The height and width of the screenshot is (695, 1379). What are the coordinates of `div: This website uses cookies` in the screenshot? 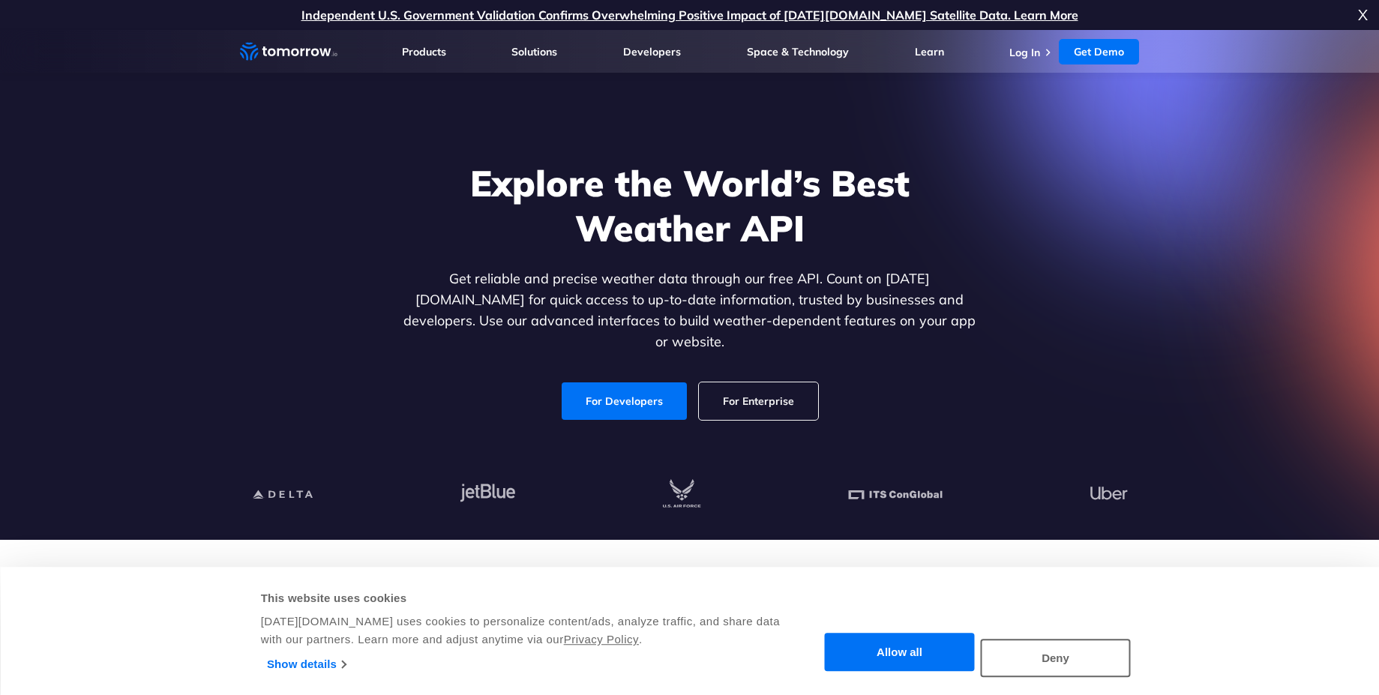 It's located at (521, 599).